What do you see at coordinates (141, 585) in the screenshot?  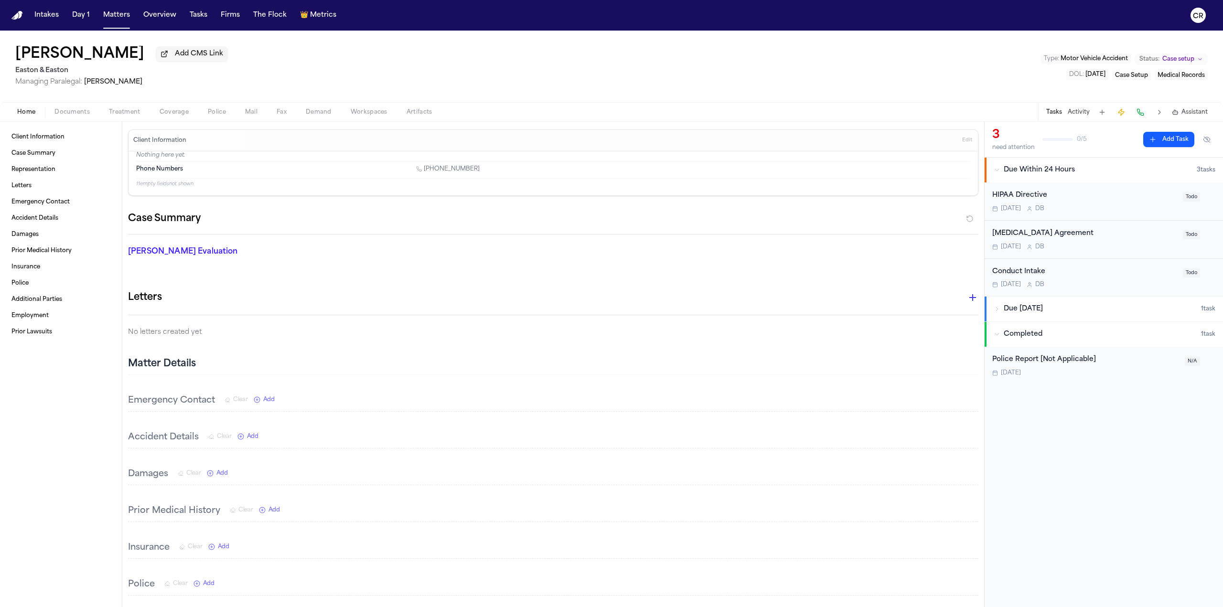 I see `h3: Police` at bounding box center [141, 585].